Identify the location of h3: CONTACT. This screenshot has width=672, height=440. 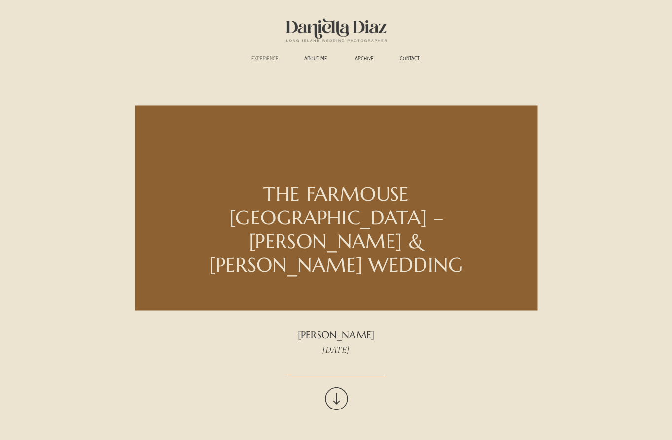
(409, 59).